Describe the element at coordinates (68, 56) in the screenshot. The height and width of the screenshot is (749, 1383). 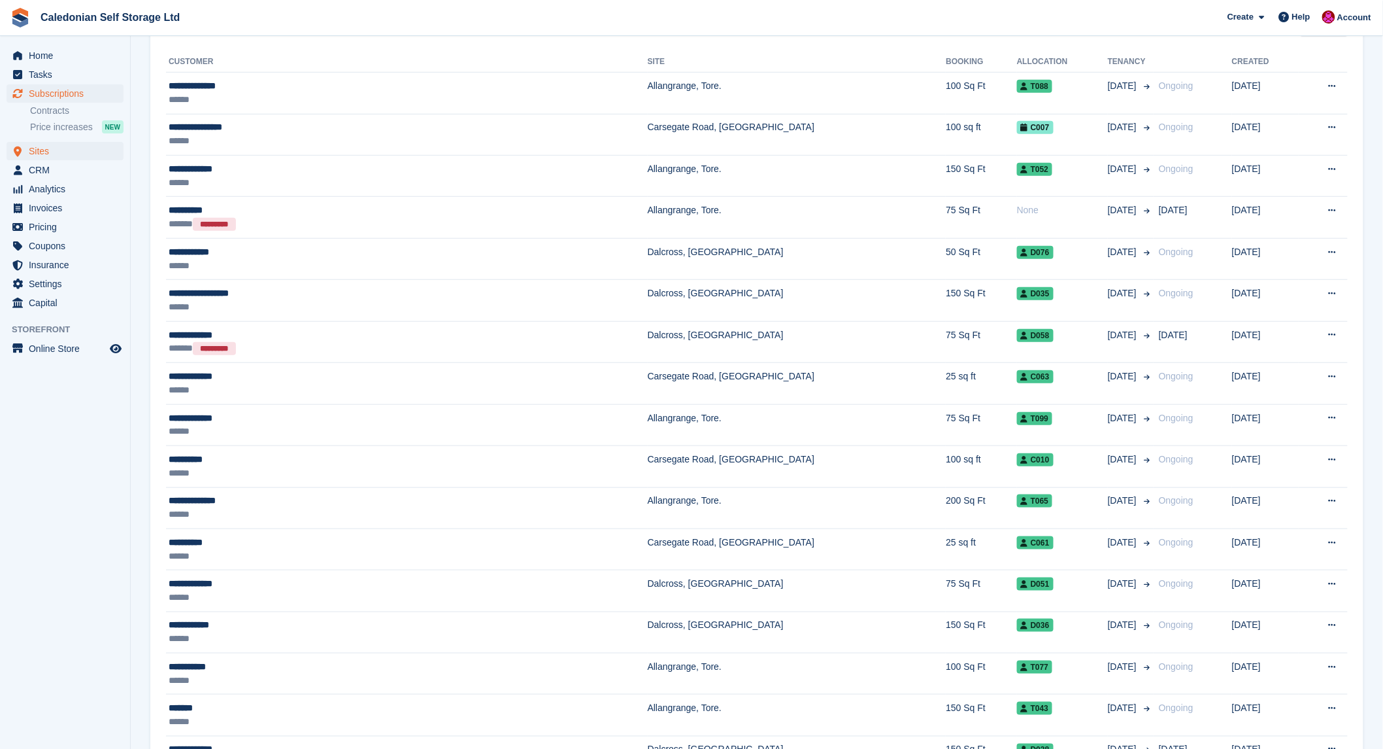
I see `span: Home` at that location.